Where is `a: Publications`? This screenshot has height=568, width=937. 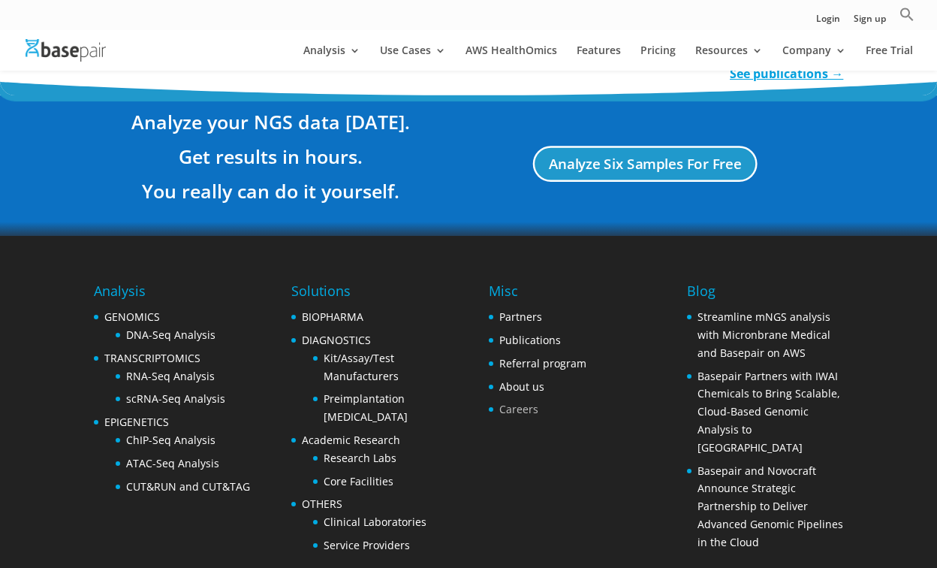 a: Publications is located at coordinates (530, 339).